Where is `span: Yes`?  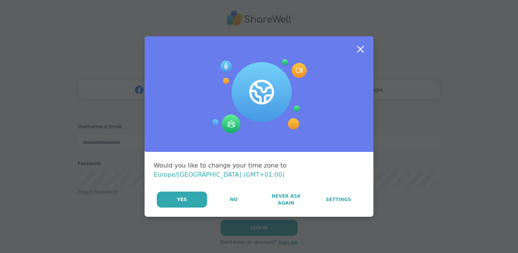
span: Yes is located at coordinates (182, 200).